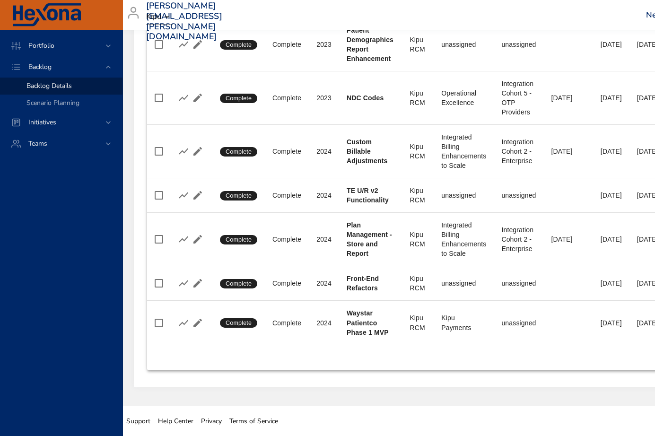 The width and height of the screenshot is (655, 436). Describe the element at coordinates (175, 421) in the screenshot. I see `span: Help Center` at that location.